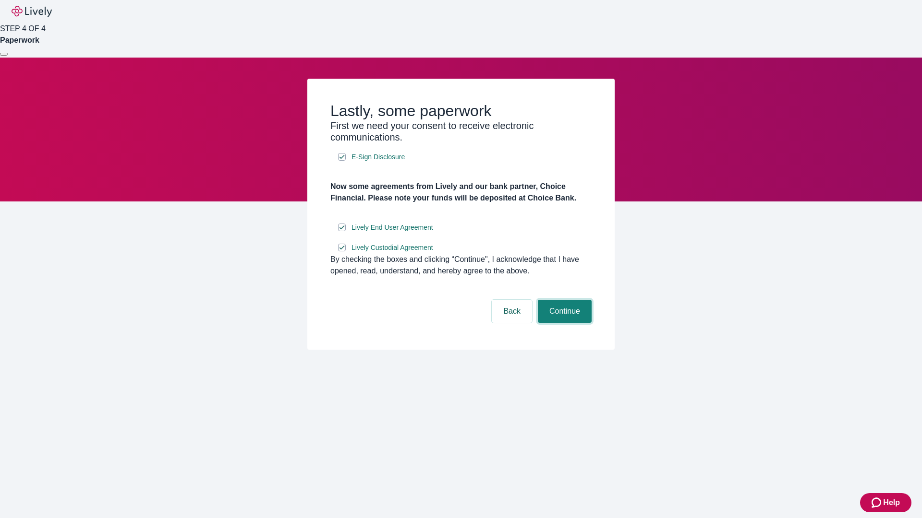 This screenshot has height=518, width=922. I want to click on h4: Now some agreements from Lively and our bank partner, Choice Financial. Please note your funds wi..., so click(461, 192).